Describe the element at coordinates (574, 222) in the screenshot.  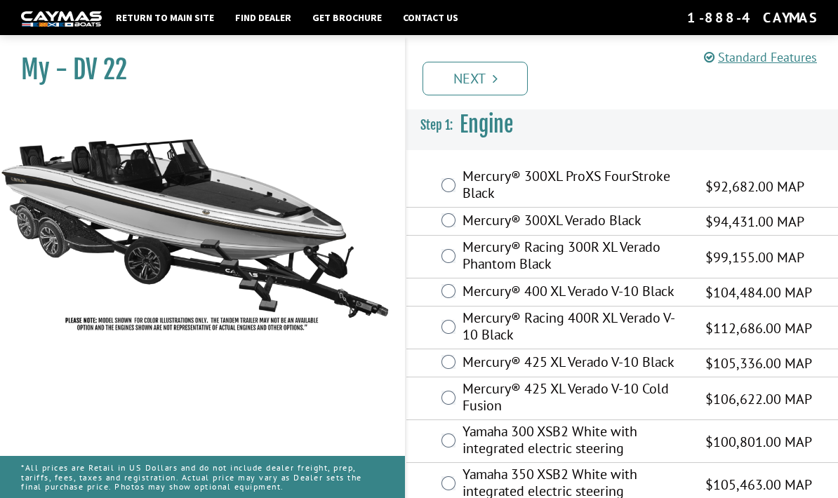
I see `label: Mercury® 300XL Verado Black` at that location.